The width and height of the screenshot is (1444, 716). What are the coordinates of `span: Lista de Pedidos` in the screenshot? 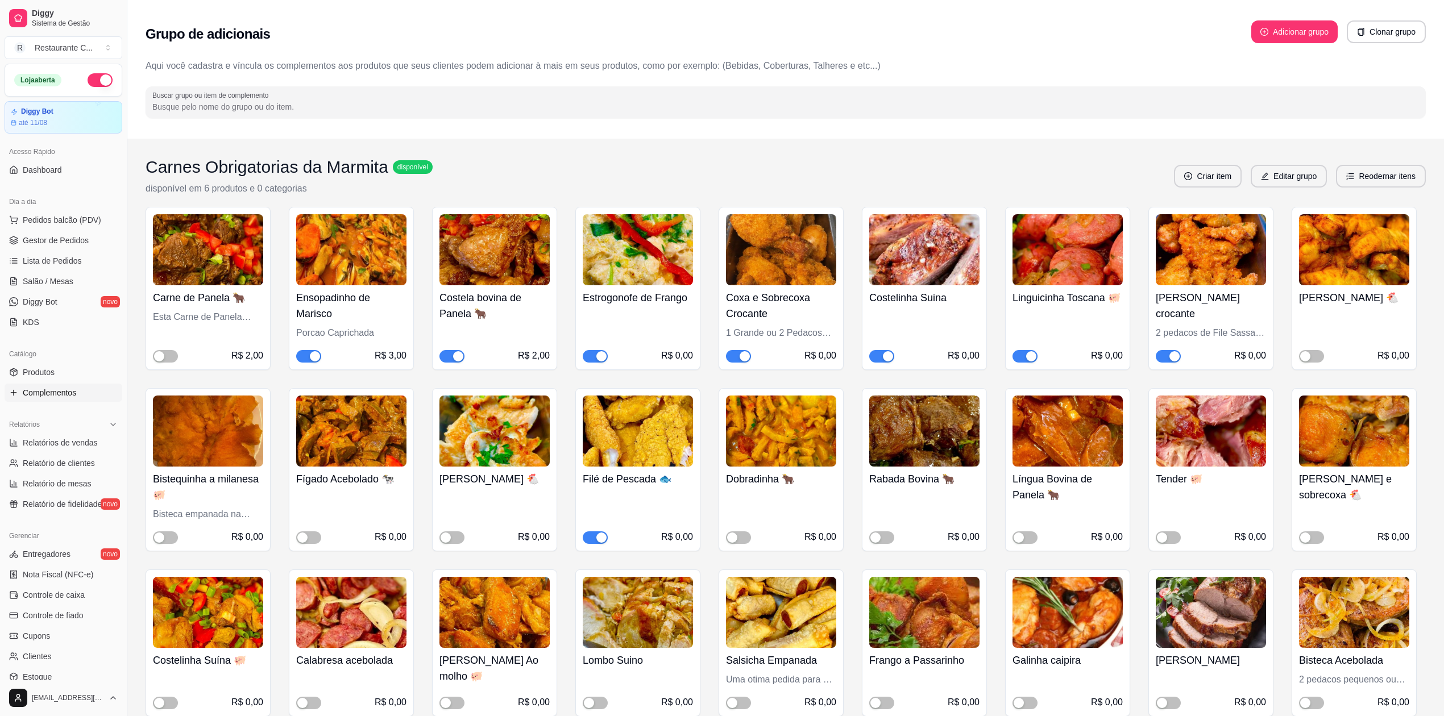 It's located at (52, 261).